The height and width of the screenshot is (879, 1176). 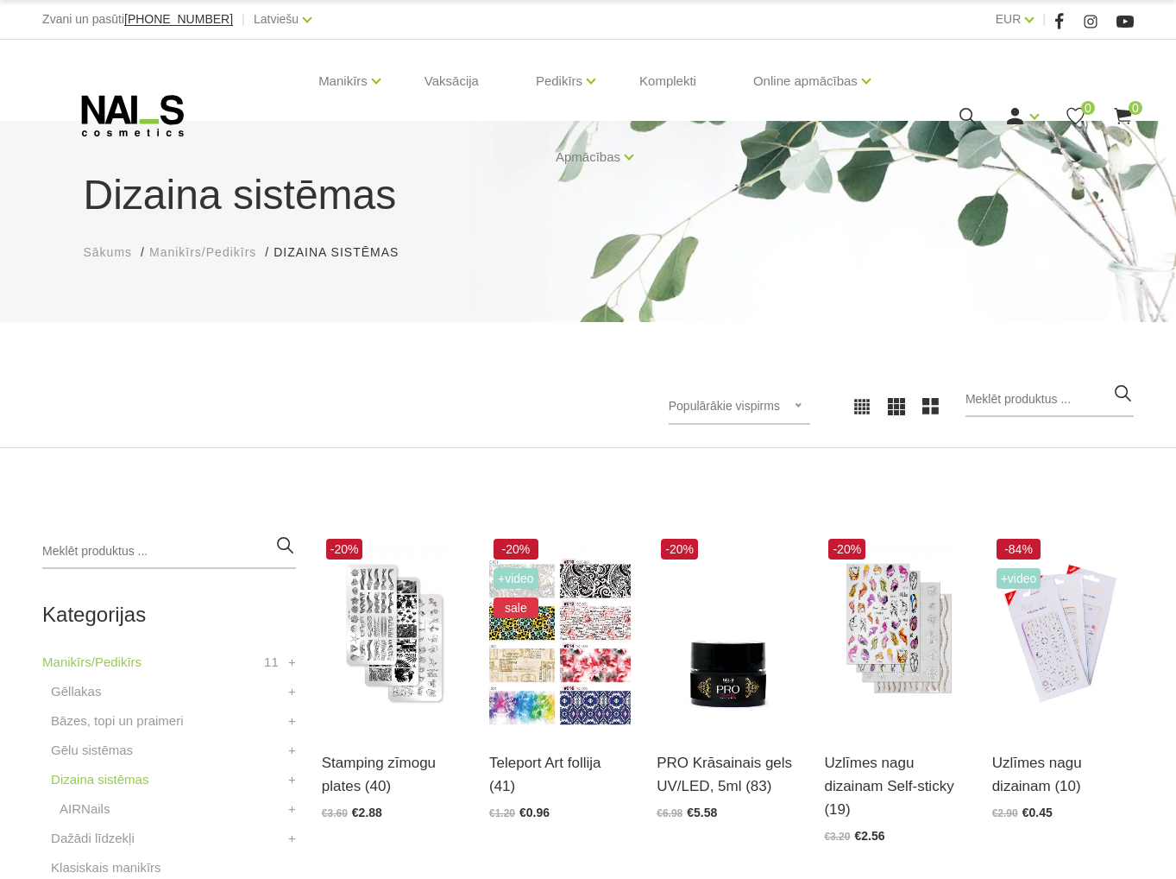 What do you see at coordinates (516, 608) in the screenshot?
I see `span: sale` at bounding box center [516, 608].